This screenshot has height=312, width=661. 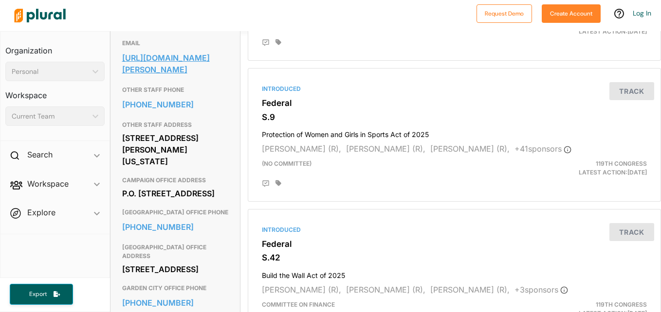 I want to click on a: Log In, so click(x=642, y=13).